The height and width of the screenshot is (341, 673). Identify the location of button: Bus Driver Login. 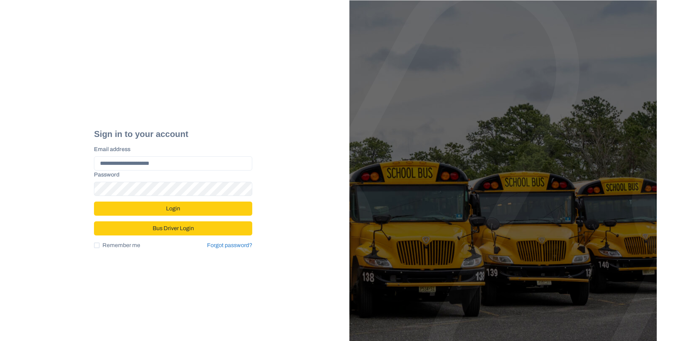
(173, 228).